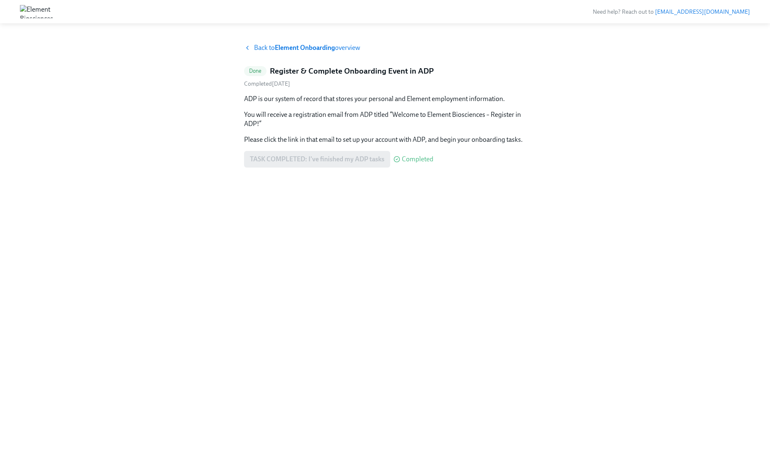 This screenshot has height=469, width=770. What do you see at coordinates (385, 140) in the screenshot?
I see `p: Please click the link in that email to set up your account with ADP, and begin your onboarding ta...` at bounding box center [385, 140].